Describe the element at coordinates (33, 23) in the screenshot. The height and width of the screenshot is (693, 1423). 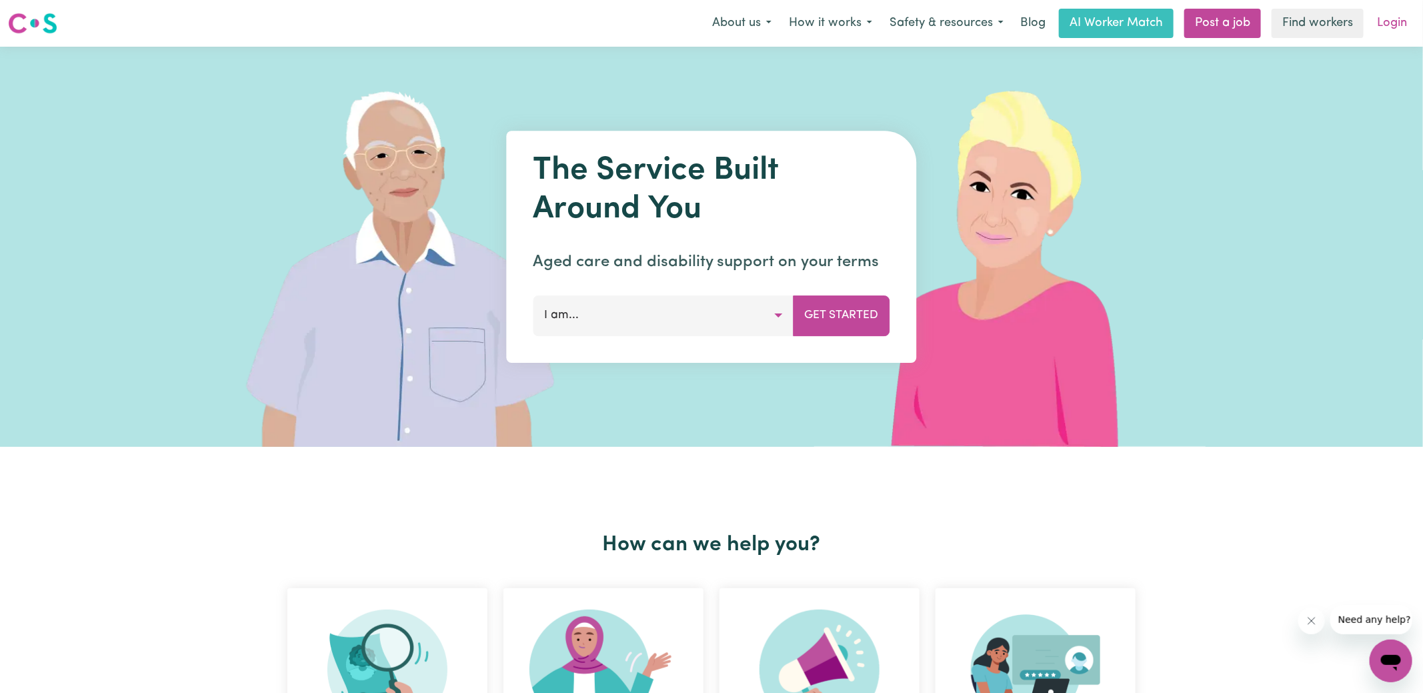
I see `img: Careseekers logo` at that location.